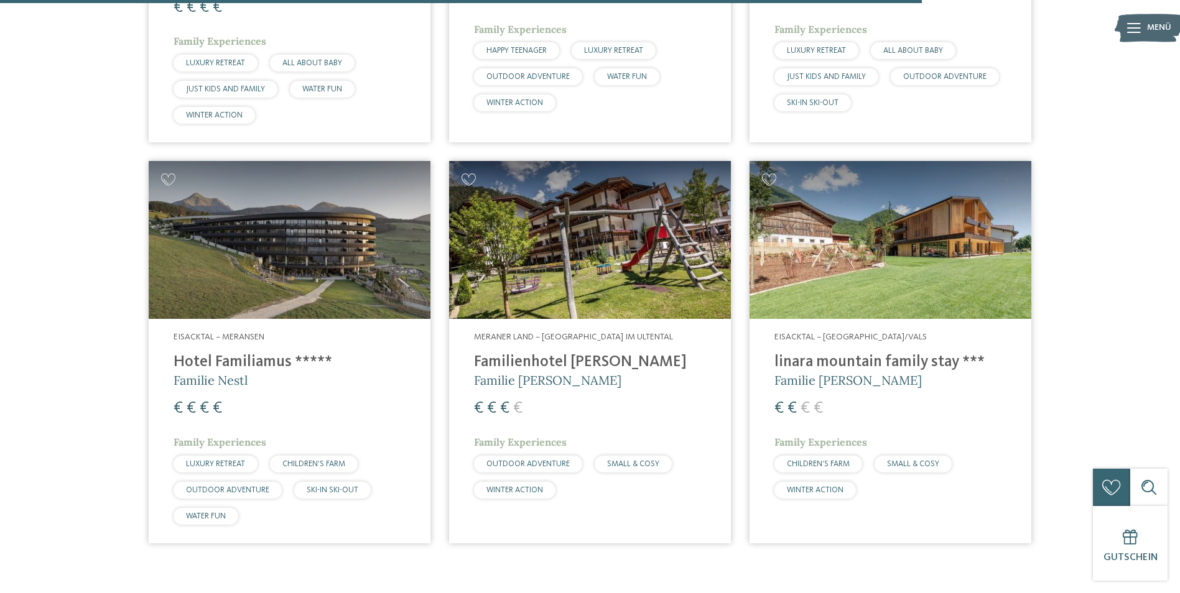  I want to click on span: Eisacktal – Meransen, so click(219, 337).